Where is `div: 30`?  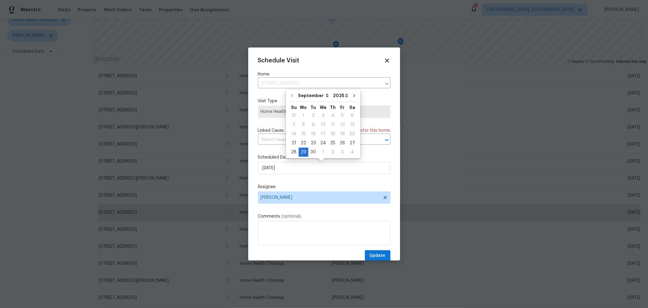 div: 30 is located at coordinates (313, 152).